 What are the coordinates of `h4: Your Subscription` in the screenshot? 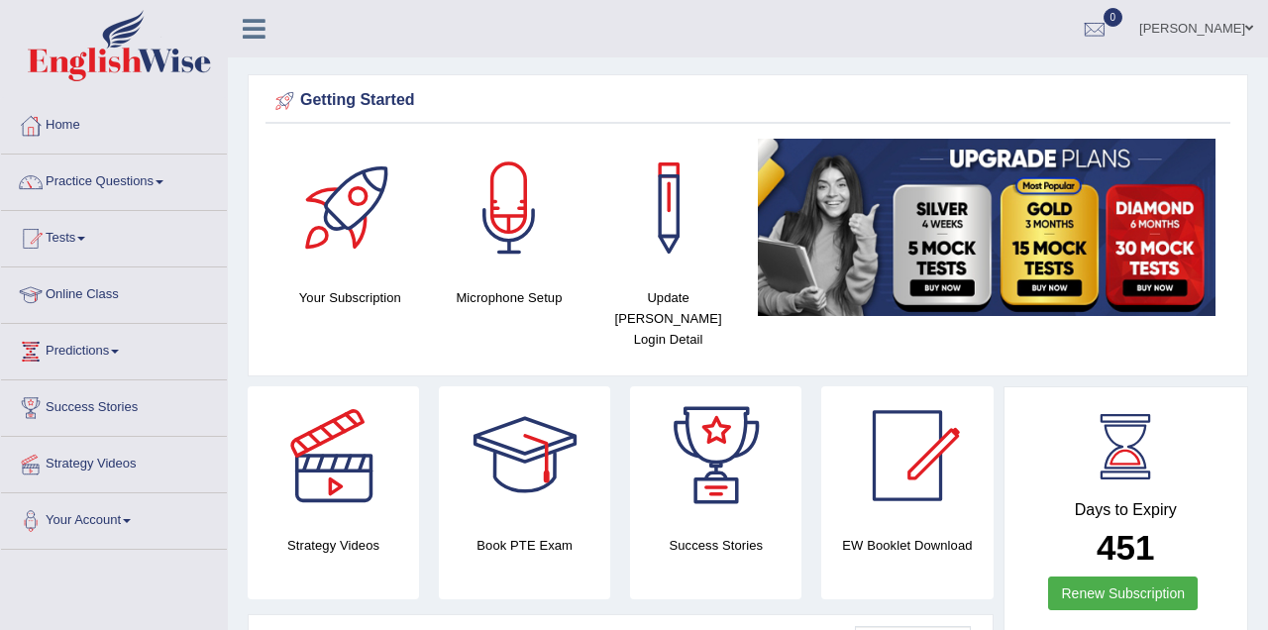 It's located at (350, 297).